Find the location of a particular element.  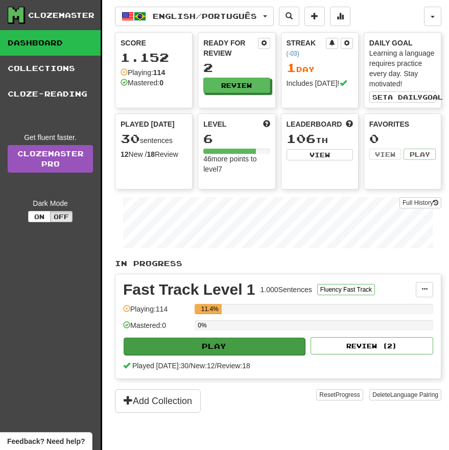

a: ClozemasterPro is located at coordinates (50, 159).